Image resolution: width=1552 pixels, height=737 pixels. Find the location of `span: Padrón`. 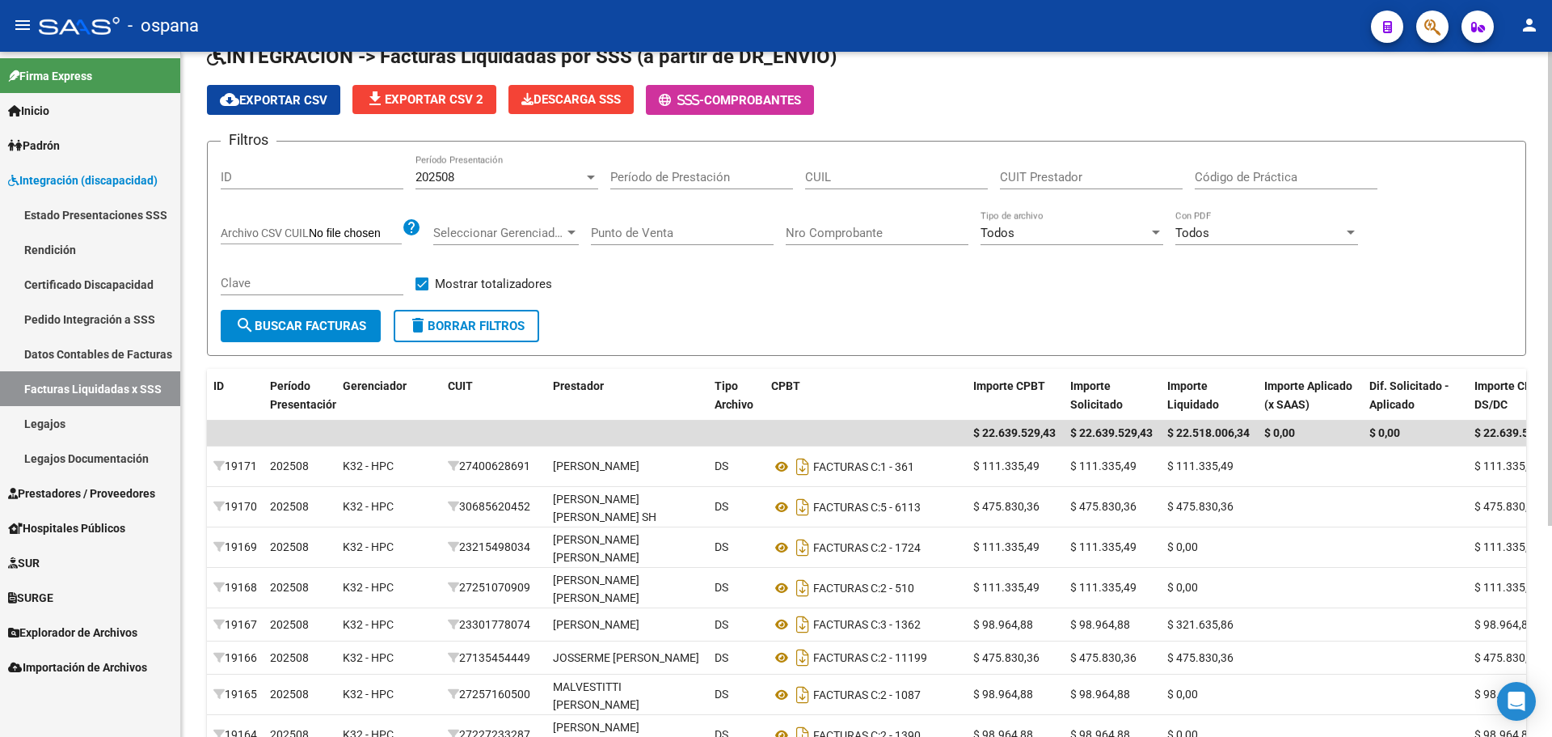

span: Padrón is located at coordinates (34, 146).